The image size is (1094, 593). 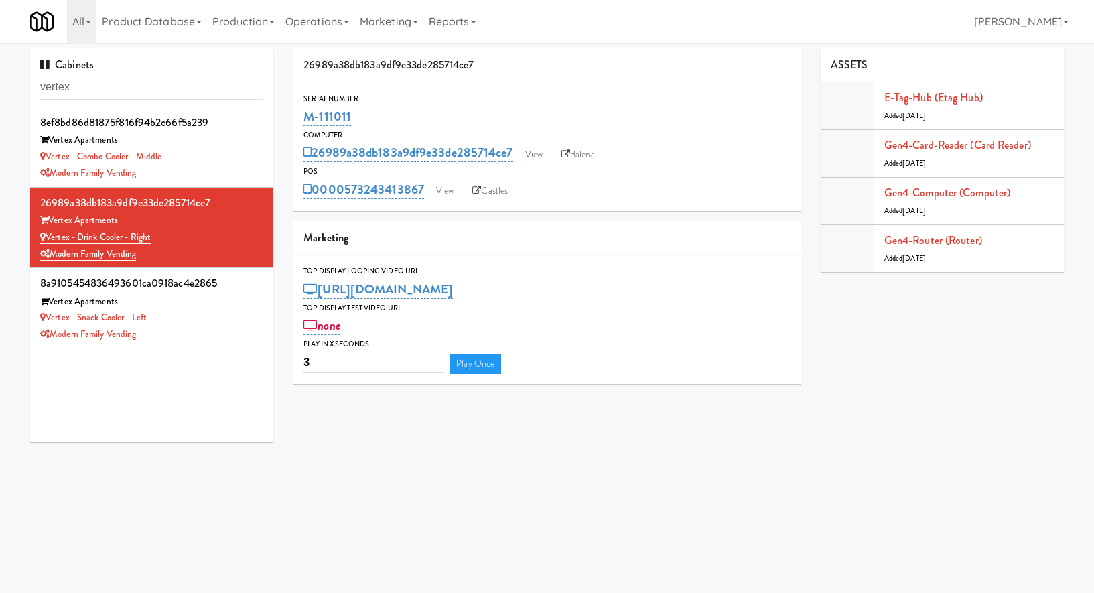 I want to click on li: 8a9105454836493601ca0918ac4e2865Vertex Apartments Vertex - Snack Cooler - LeftModern Family Vending, so click(x=151, y=308).